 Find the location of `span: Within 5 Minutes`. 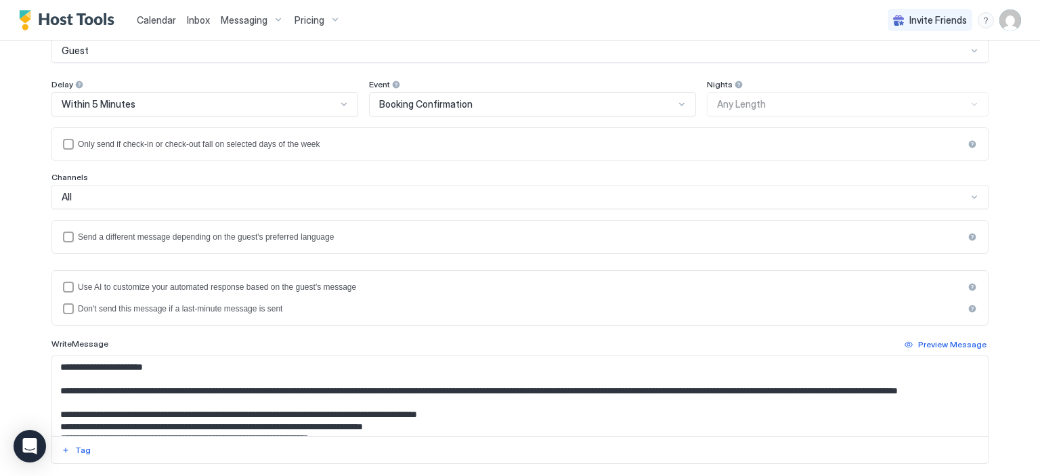

span: Within 5 Minutes is located at coordinates (98, 104).